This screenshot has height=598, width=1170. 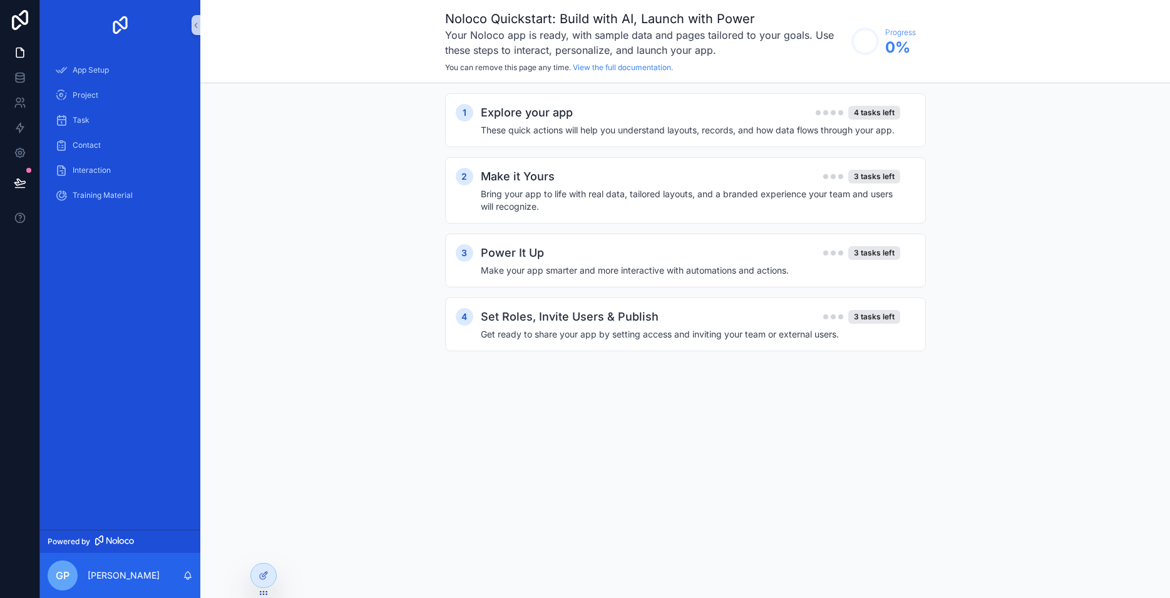 What do you see at coordinates (900, 48) in the screenshot?
I see `span: 0 %` at bounding box center [900, 48].